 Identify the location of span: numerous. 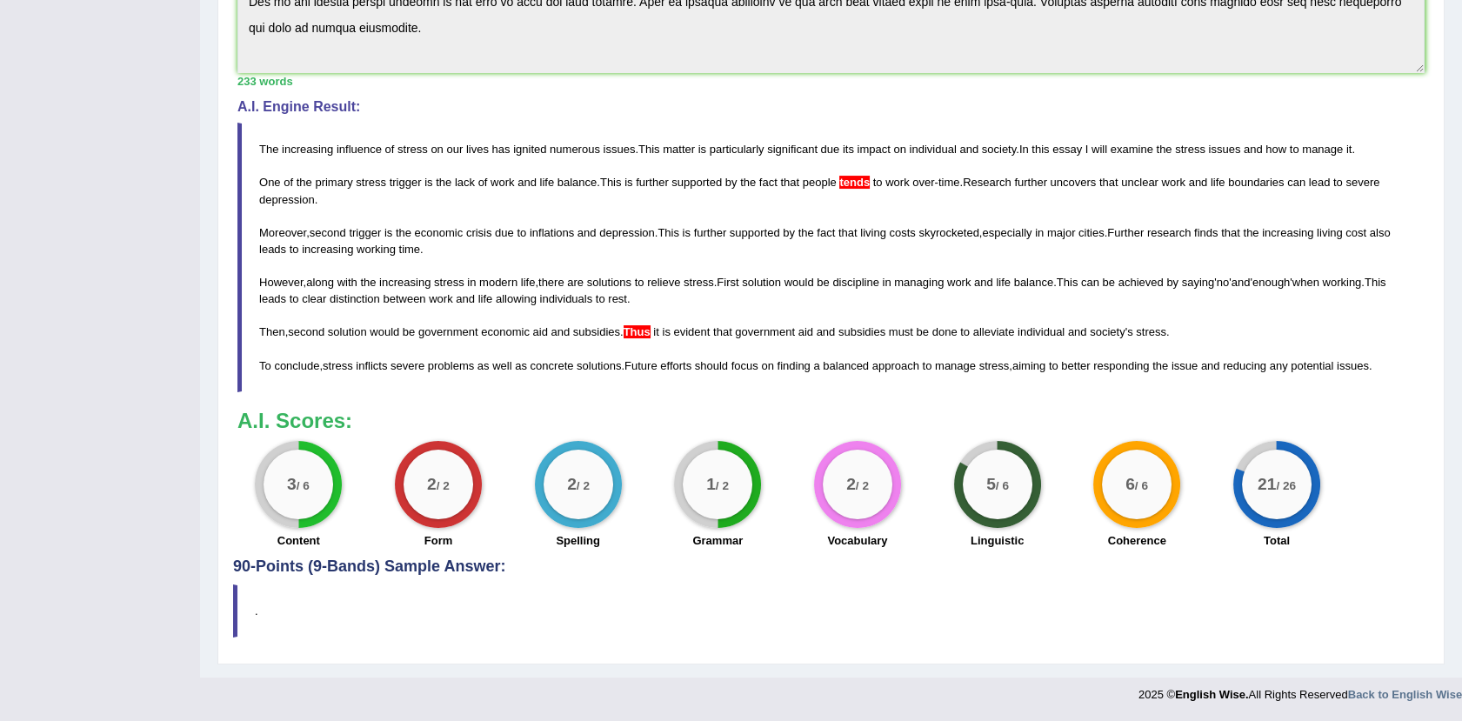
(575, 149).